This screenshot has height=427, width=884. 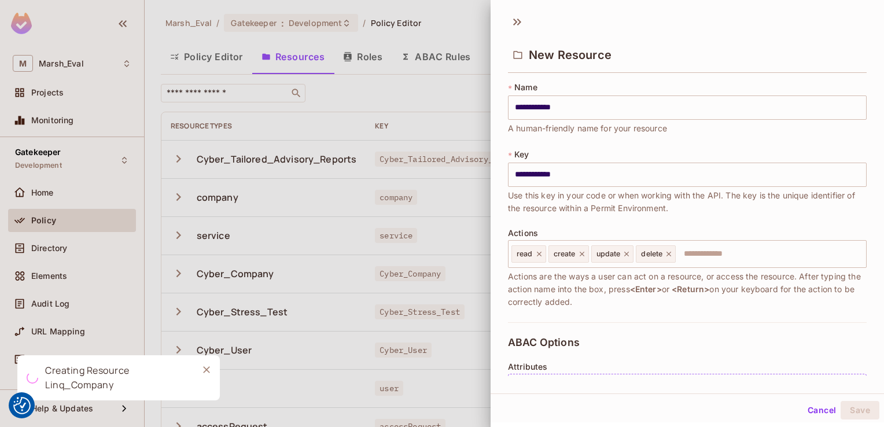 What do you see at coordinates (646, 289) in the screenshot?
I see `span: <Enter>` at bounding box center [646, 289].